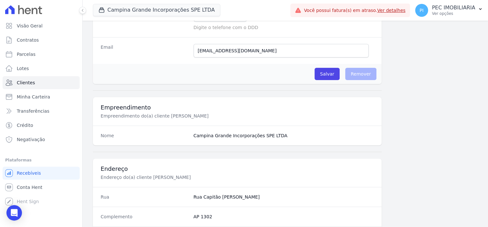 The width and height of the screenshot is (488, 227). I want to click on dt: Complemento, so click(144, 216).